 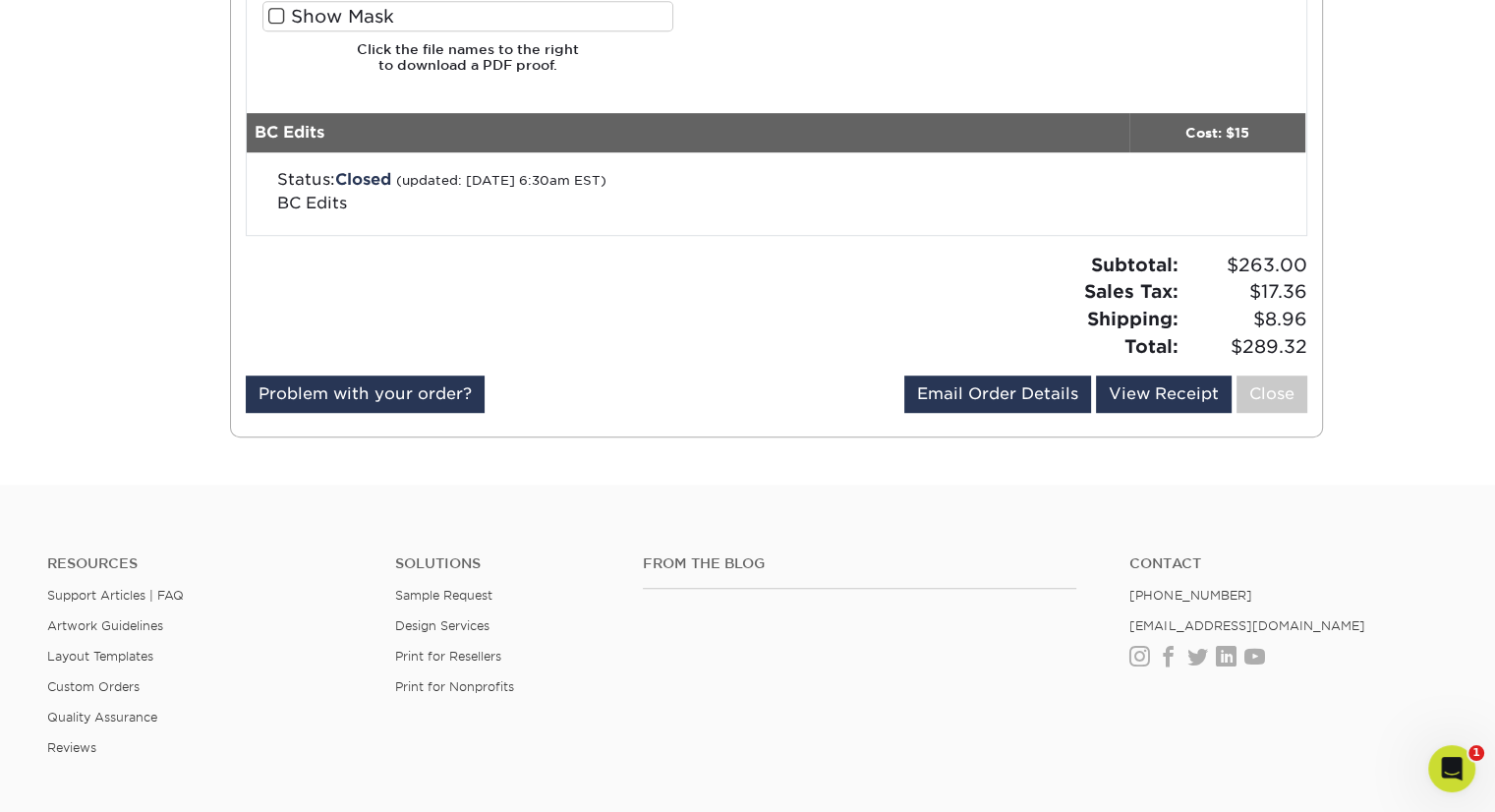 I want to click on a: Quality Assurance, so click(x=102, y=716).